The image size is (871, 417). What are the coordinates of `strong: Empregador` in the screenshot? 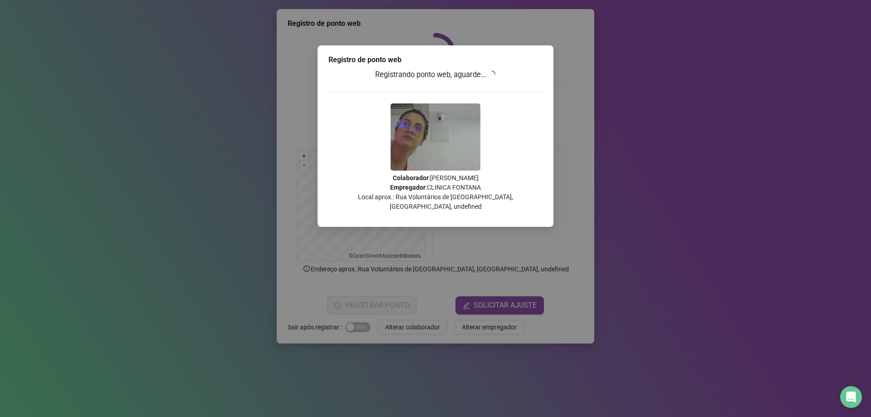 It's located at (408, 187).